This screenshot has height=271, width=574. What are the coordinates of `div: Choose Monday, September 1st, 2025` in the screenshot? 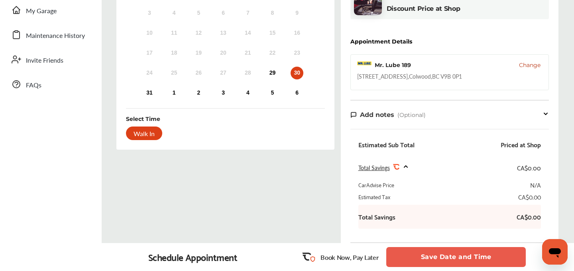 It's located at (174, 93).